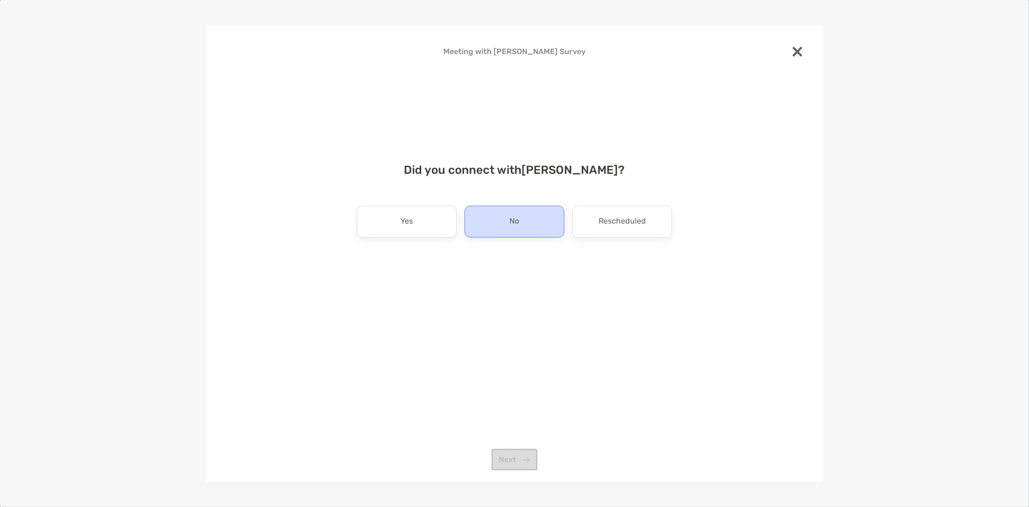 This screenshot has height=507, width=1029. Describe the element at coordinates (407, 221) in the screenshot. I see `p: Yes` at that location.